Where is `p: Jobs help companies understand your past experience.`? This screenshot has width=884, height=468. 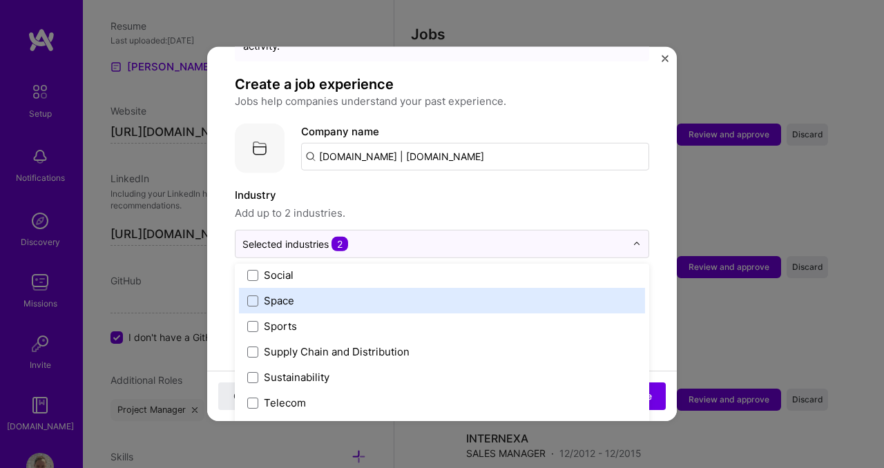 p: Jobs help companies understand your past experience. is located at coordinates (442, 102).